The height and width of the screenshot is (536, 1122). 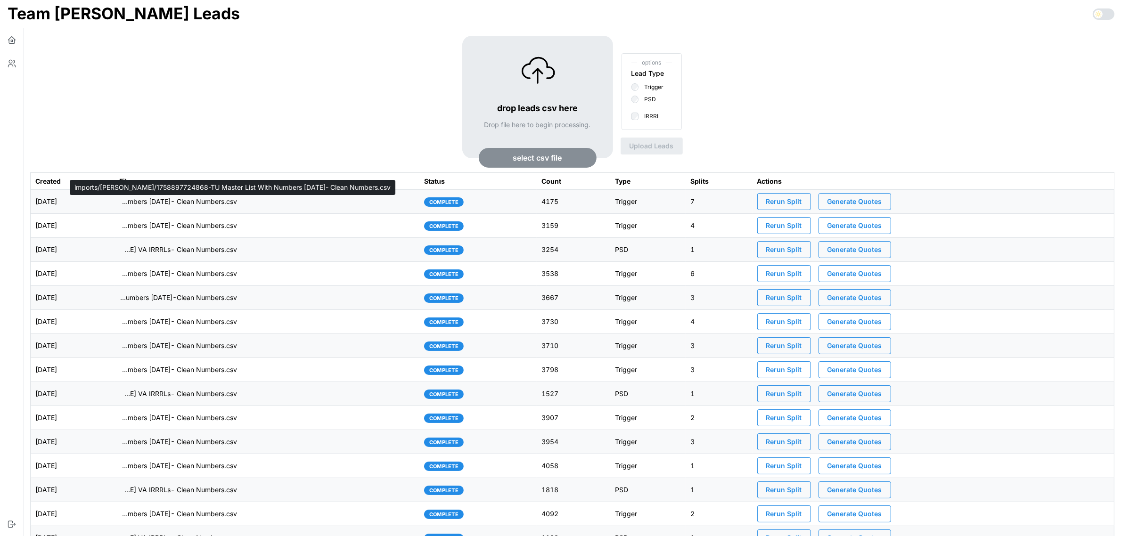 What do you see at coordinates (719, 202) in the screenshot?
I see `td: 7` at bounding box center [719, 202].